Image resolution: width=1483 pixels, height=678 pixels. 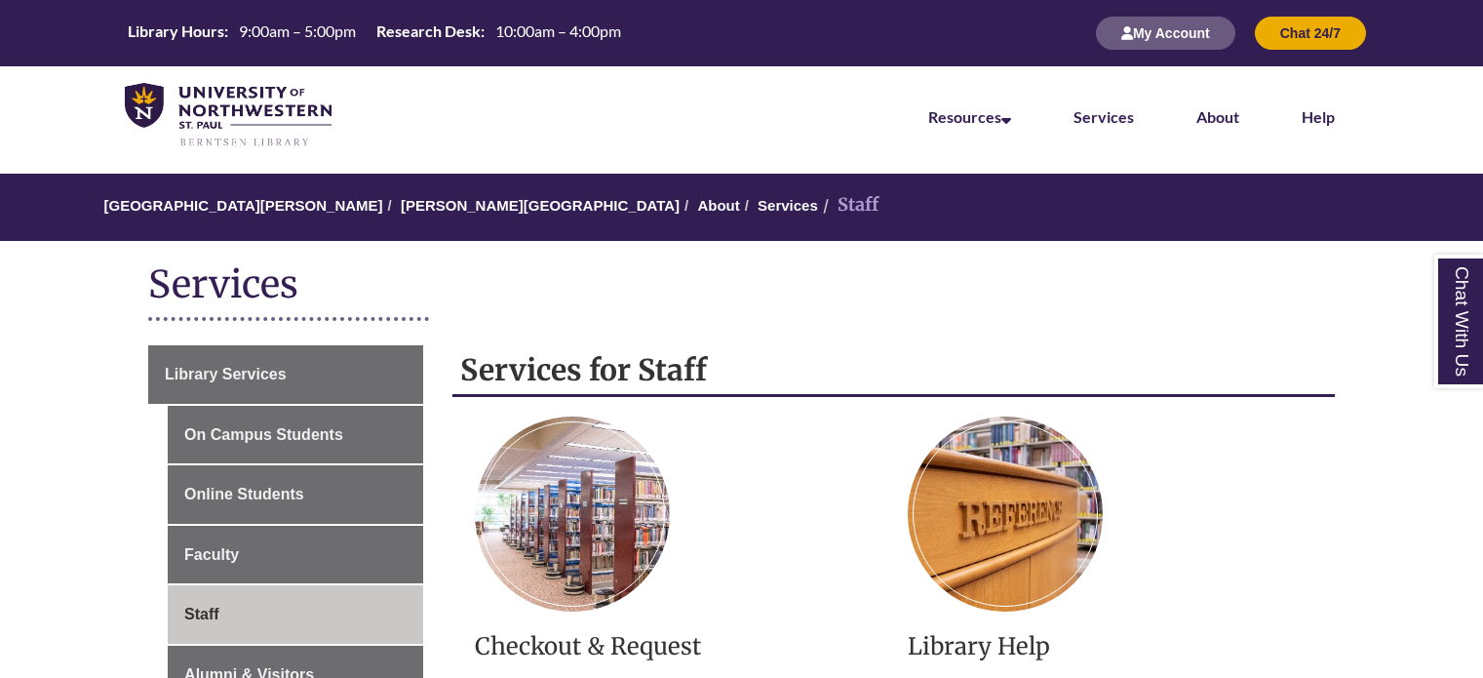 What do you see at coordinates (286, 374) in the screenshot?
I see `a: Library Services` at bounding box center [286, 374].